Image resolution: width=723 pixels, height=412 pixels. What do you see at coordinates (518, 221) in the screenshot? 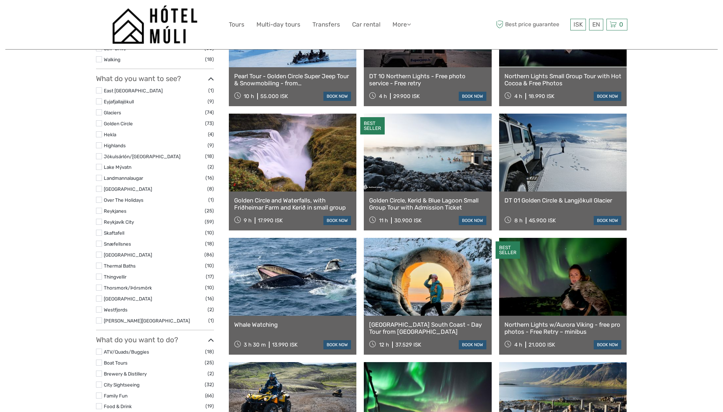
I see `span: 8 h` at bounding box center [518, 221].